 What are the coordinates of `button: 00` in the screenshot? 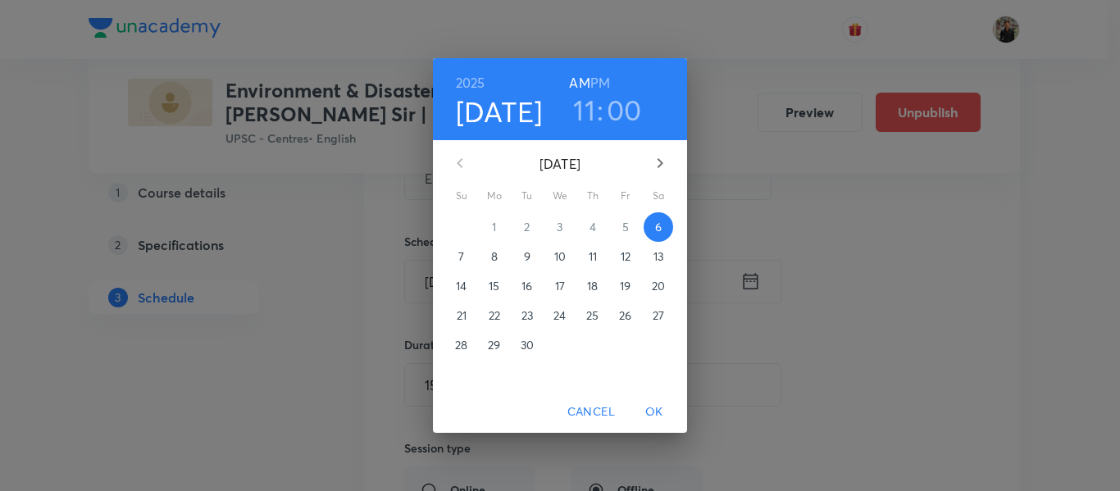 It's located at (624, 110).